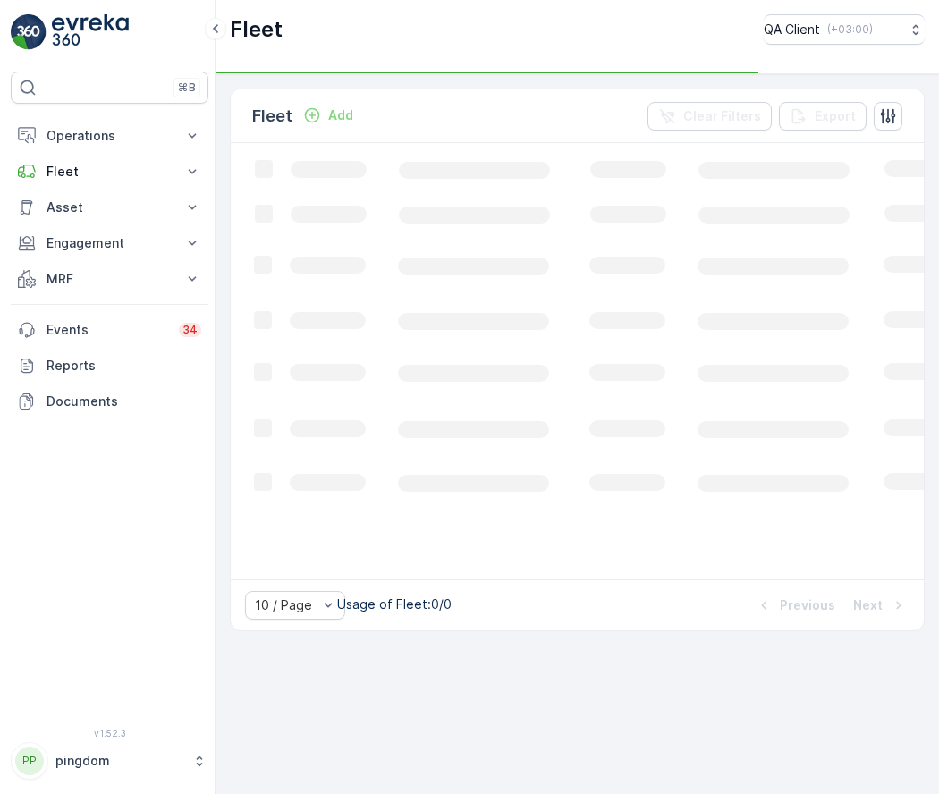  Describe the element at coordinates (709, 116) in the screenshot. I see `button: Clear Filters` at that location.